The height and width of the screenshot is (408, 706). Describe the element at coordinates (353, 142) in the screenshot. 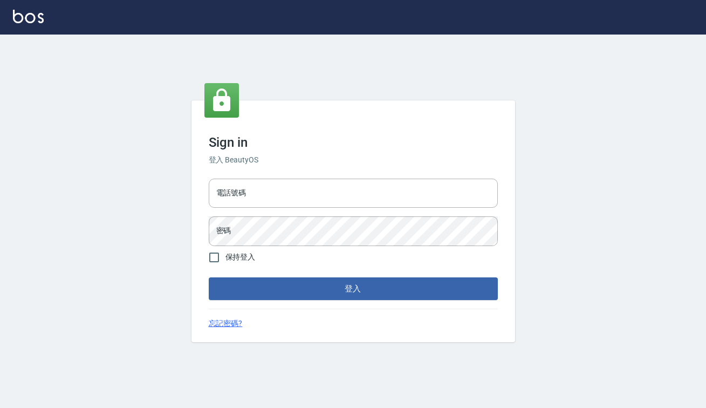

I see `h3: Sign in` at that location.